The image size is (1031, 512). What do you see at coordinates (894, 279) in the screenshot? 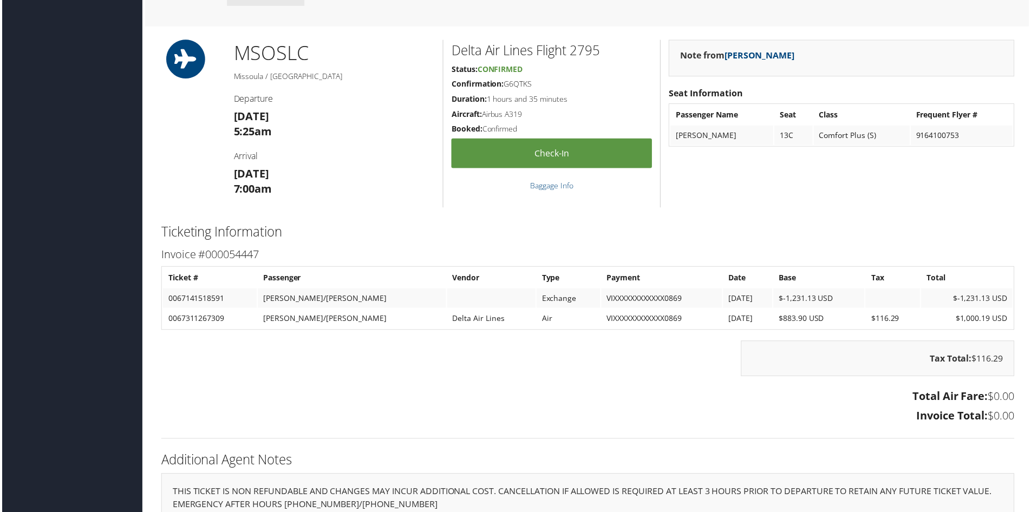
I see `th: Tax` at bounding box center [894, 279].